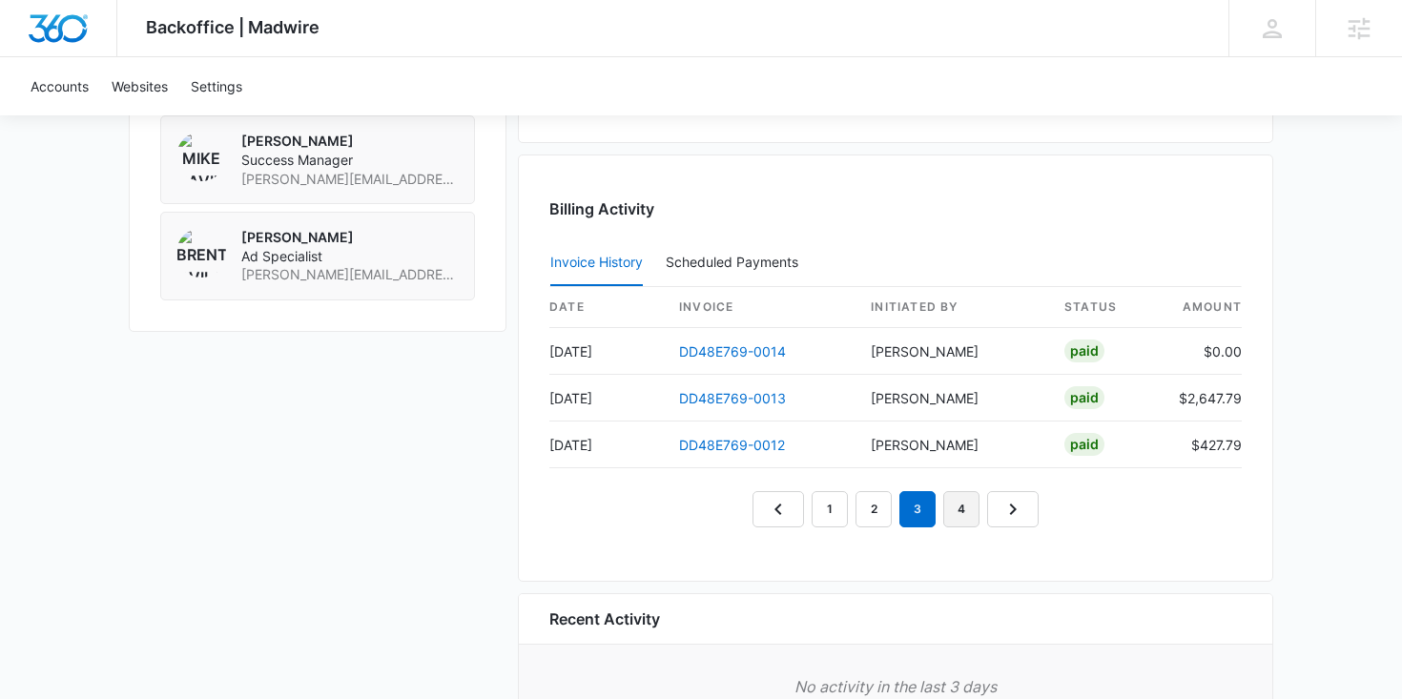 Image resolution: width=1402 pixels, height=699 pixels. Describe the element at coordinates (1013, 509) in the screenshot. I see `a: Next Page` at that location.